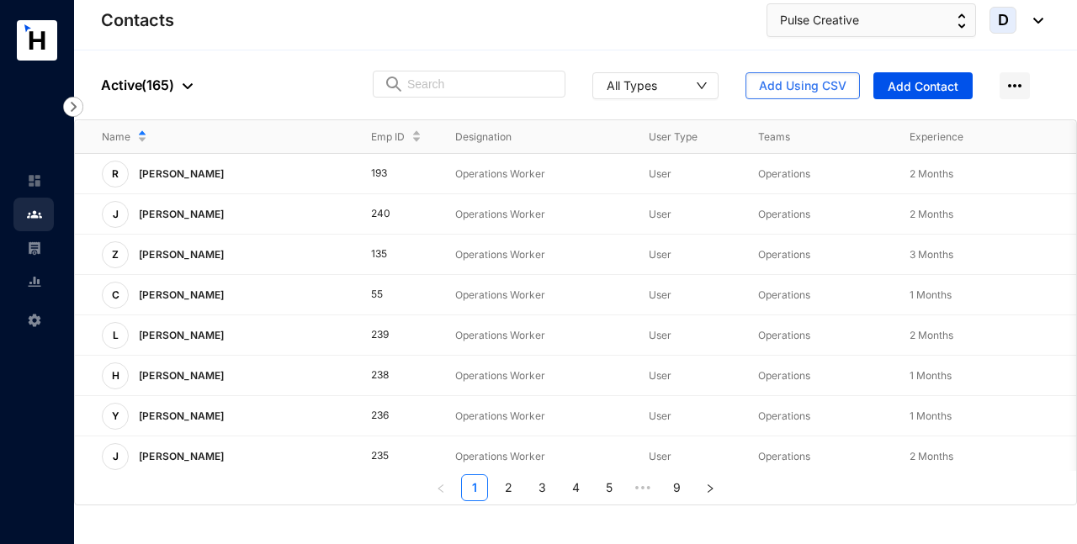 The height and width of the screenshot is (544, 1077). What do you see at coordinates (676, 488) in the screenshot?
I see `li: 9` at bounding box center [676, 488].